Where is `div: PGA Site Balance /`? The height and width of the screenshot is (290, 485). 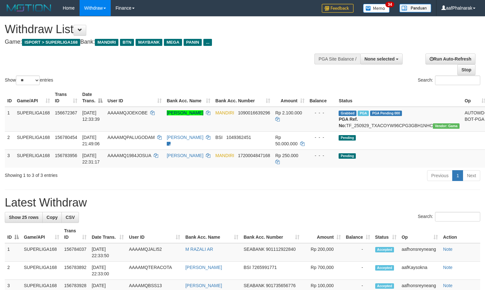
div: PGA Site Balance / is located at coordinates (337, 59).